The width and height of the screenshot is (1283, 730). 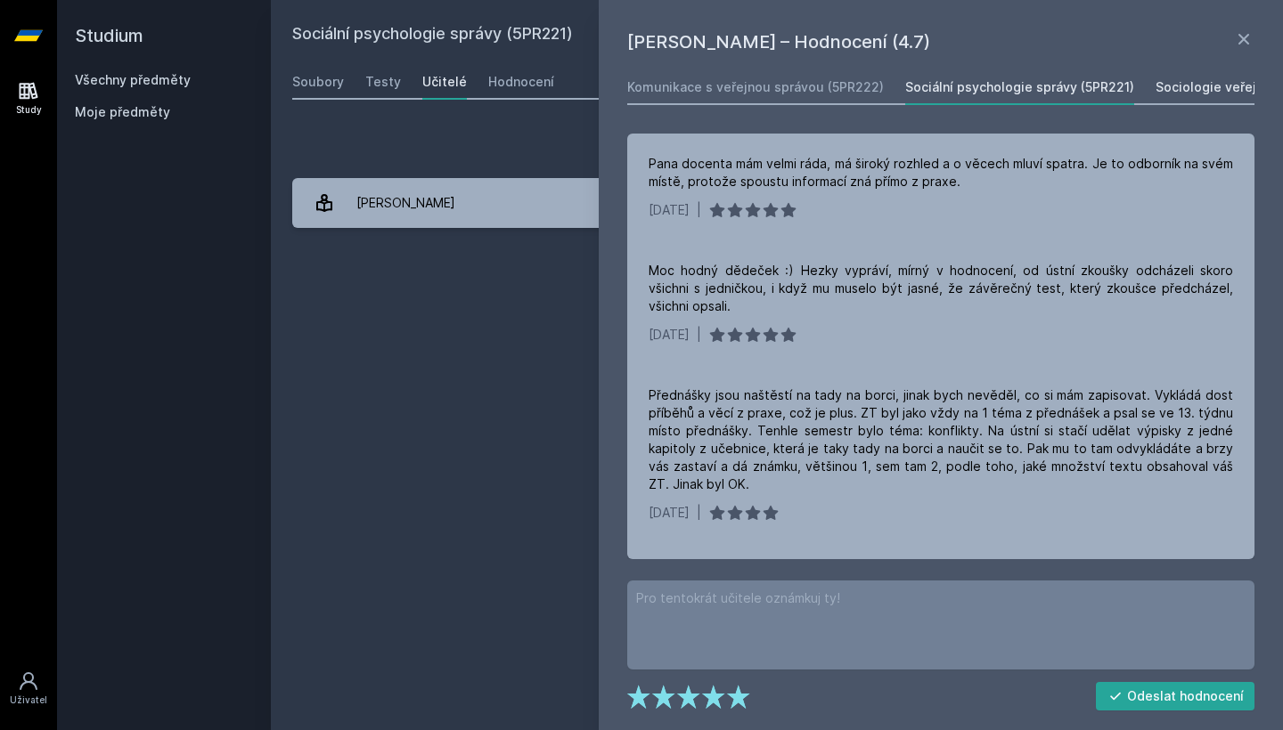 I want to click on div: Učitelé, so click(x=444, y=82).